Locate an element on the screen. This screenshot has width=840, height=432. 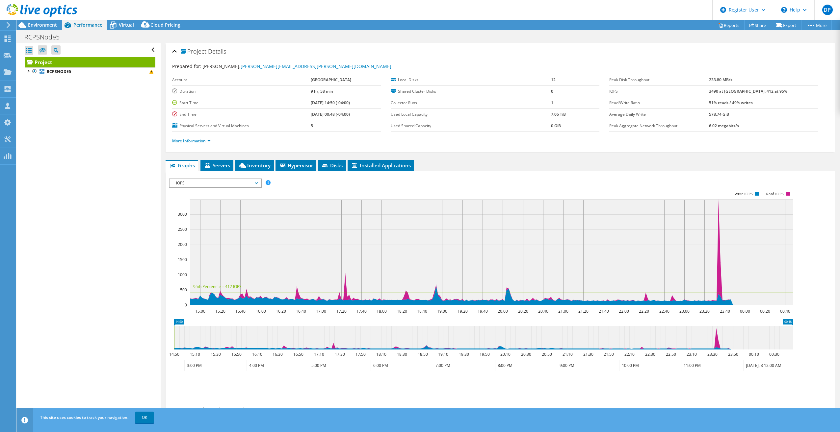
text: 23:20 is located at coordinates (704, 311).